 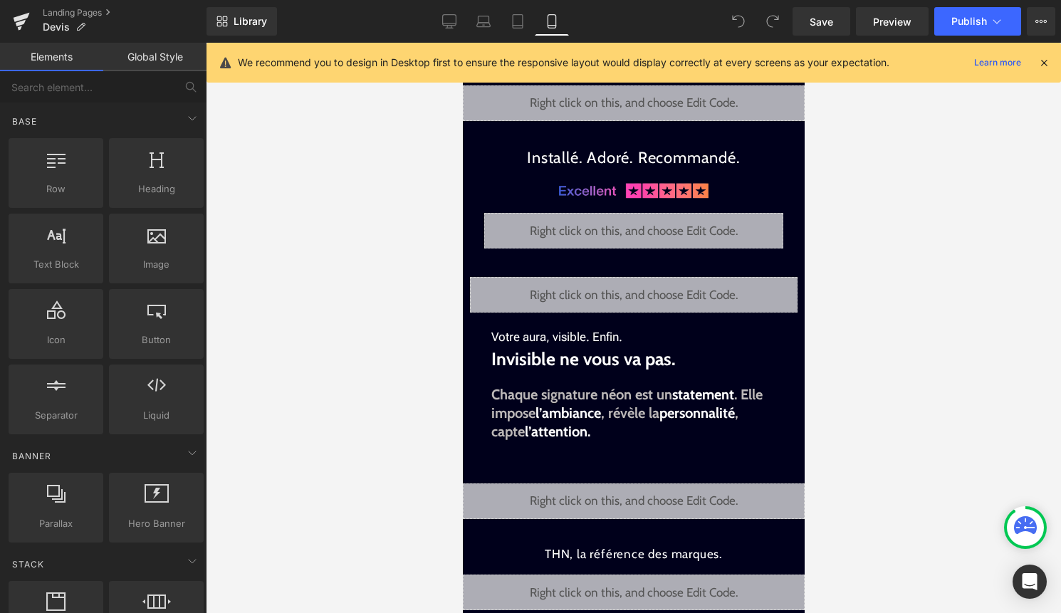 I want to click on span: Text Block, so click(x=56, y=264).